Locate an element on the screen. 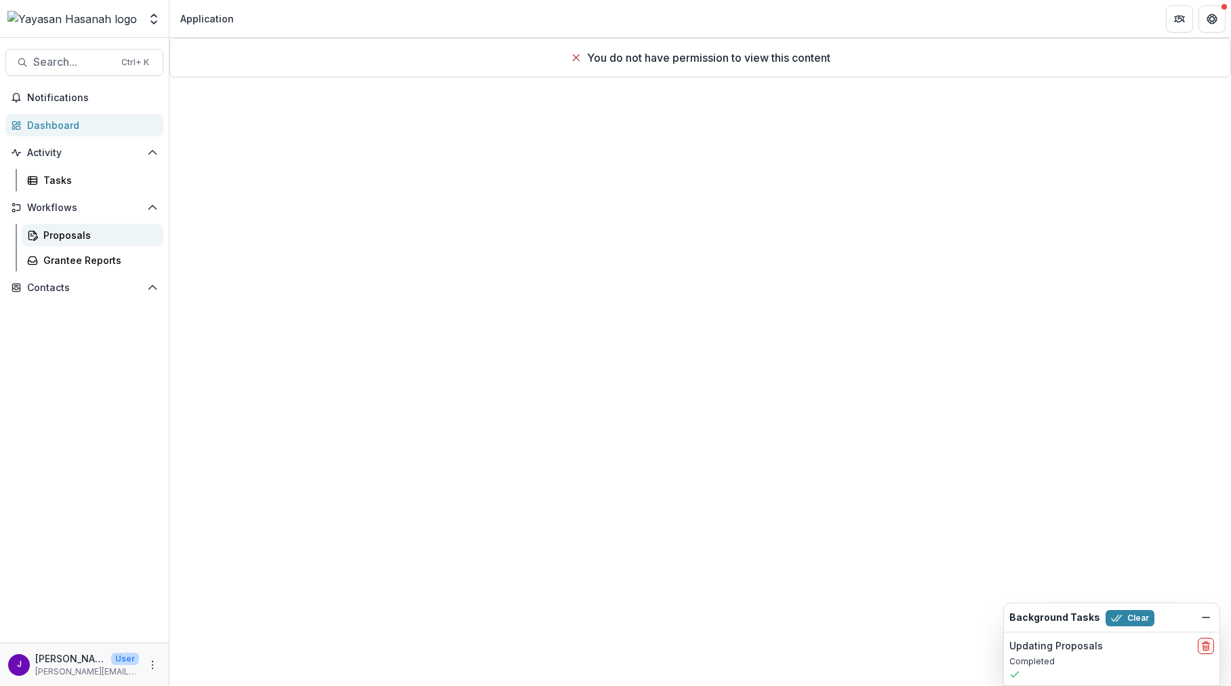  p: You do not have permission to view this content is located at coordinates (709, 58).